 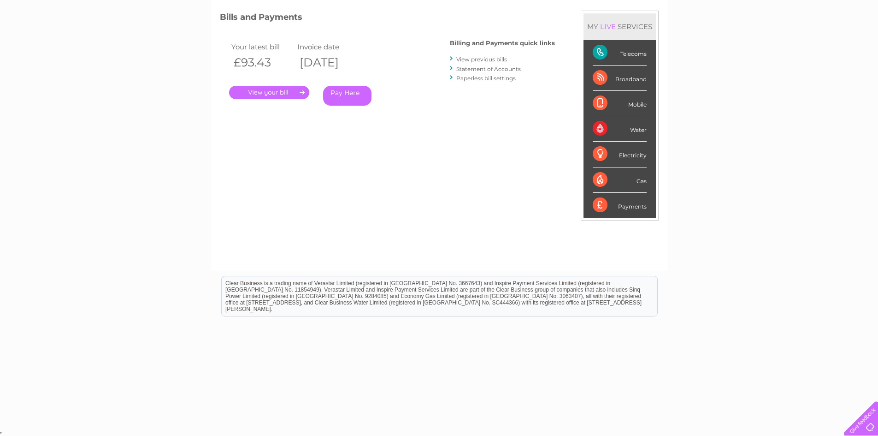 What do you see at coordinates (262, 47) in the screenshot?
I see `td: Your latest bill` at bounding box center [262, 47].